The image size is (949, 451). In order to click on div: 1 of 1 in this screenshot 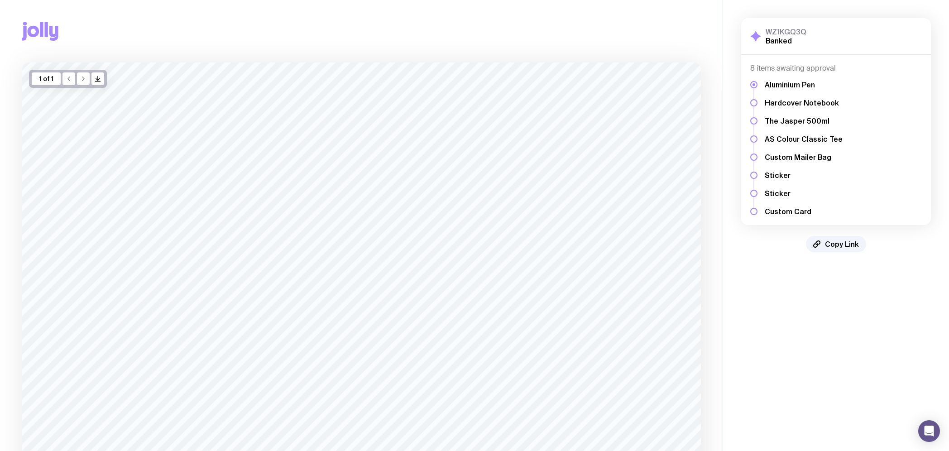, I will do `click(46, 79)`.